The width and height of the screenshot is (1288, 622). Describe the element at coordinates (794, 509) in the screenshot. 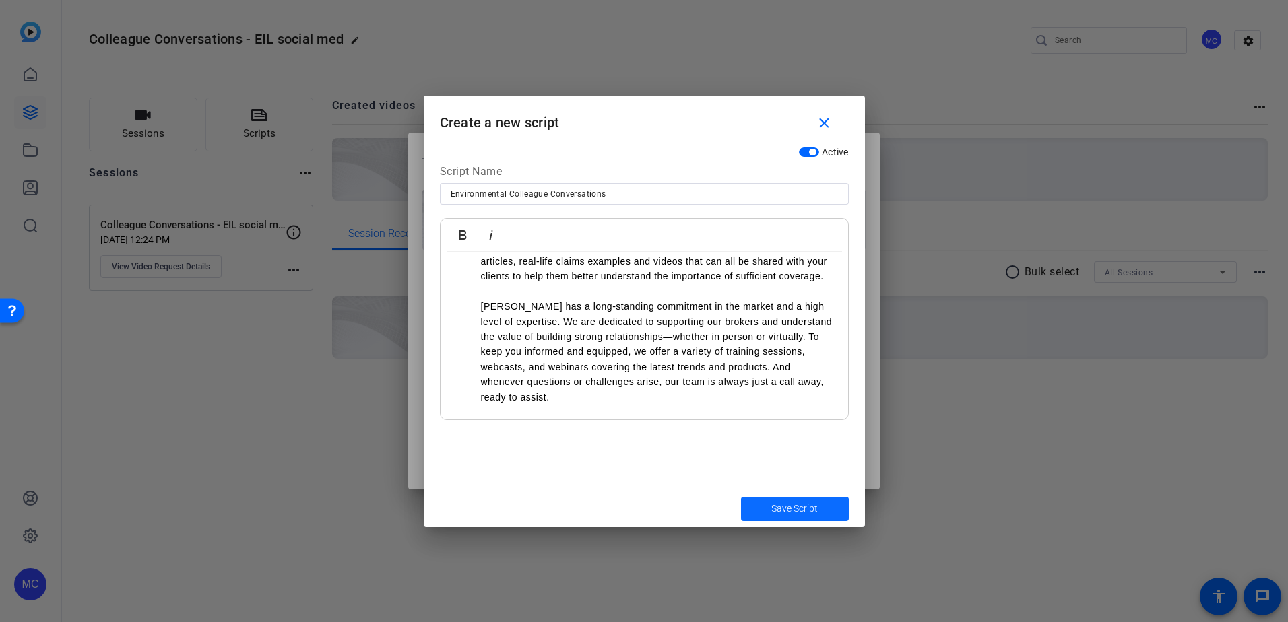

I see `span: Save Script` at that location.